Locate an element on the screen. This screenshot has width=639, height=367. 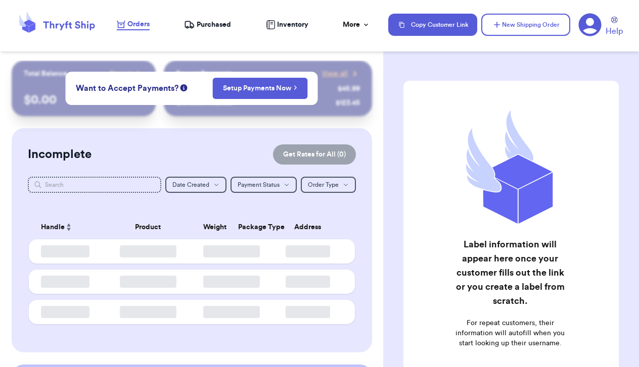
span: Purchased is located at coordinates (214, 25).